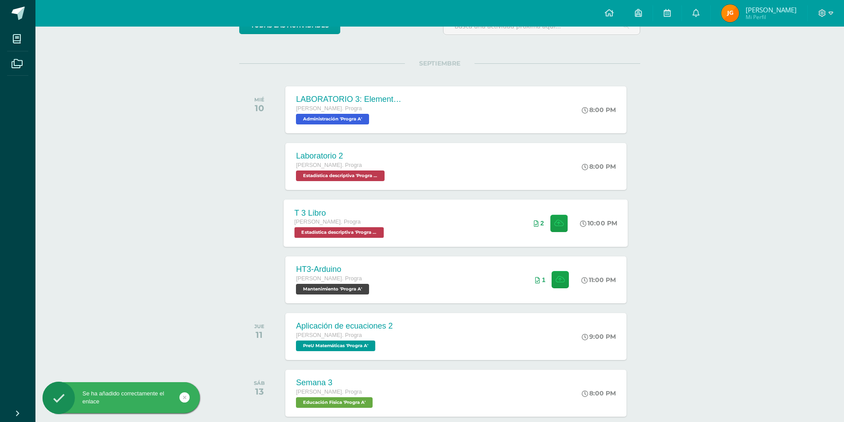  What do you see at coordinates (599, 223) in the screenshot?
I see `div: 10:00 PM` at bounding box center [599, 223].